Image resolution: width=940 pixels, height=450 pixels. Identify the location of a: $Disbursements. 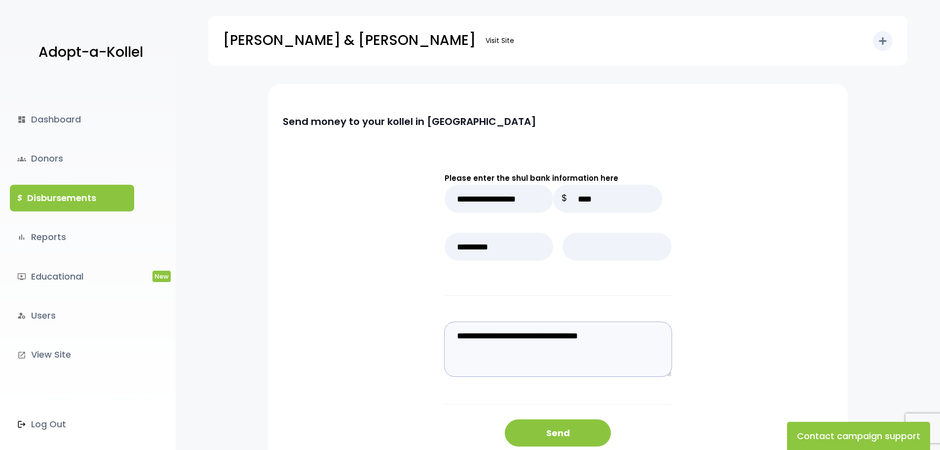
(72, 198).